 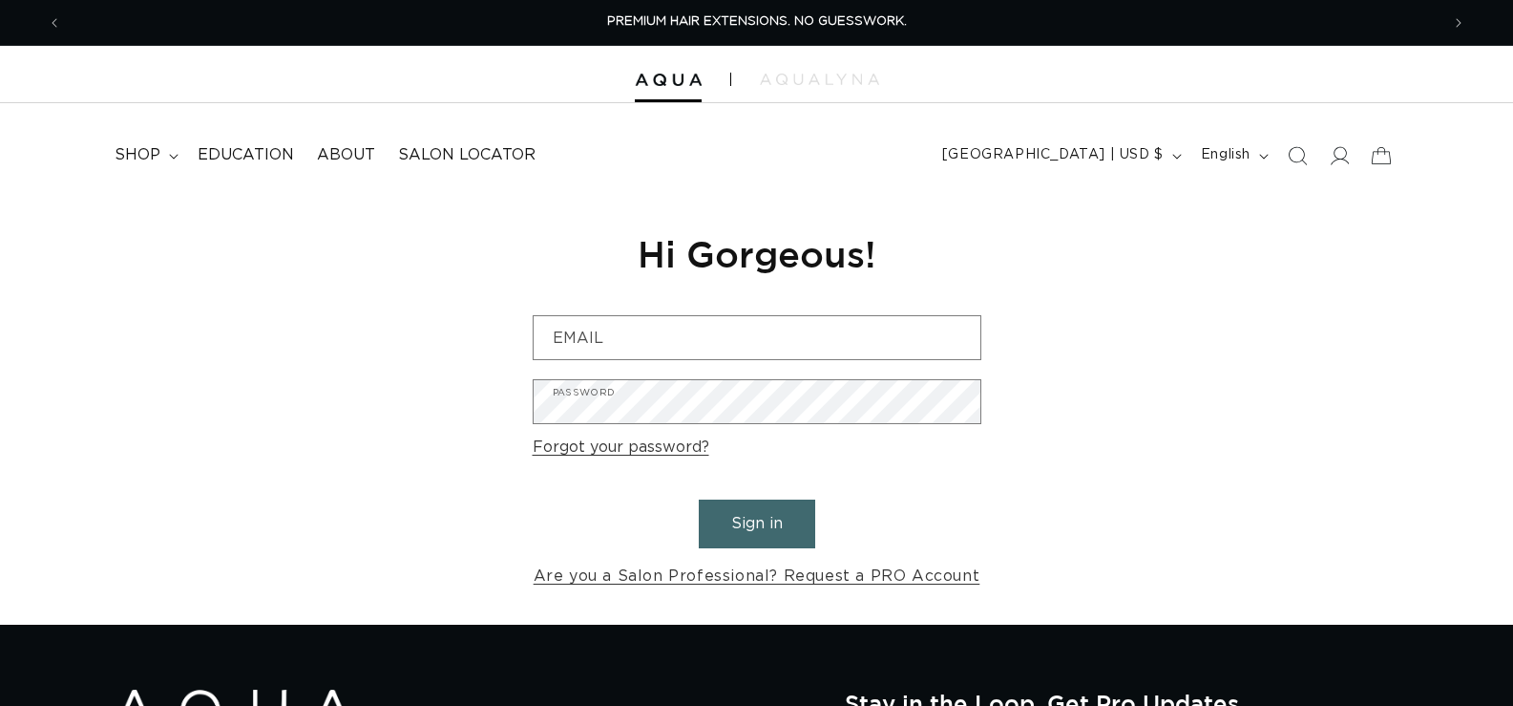 What do you see at coordinates (1233, 156) in the screenshot?
I see `button: English` at bounding box center [1233, 156].